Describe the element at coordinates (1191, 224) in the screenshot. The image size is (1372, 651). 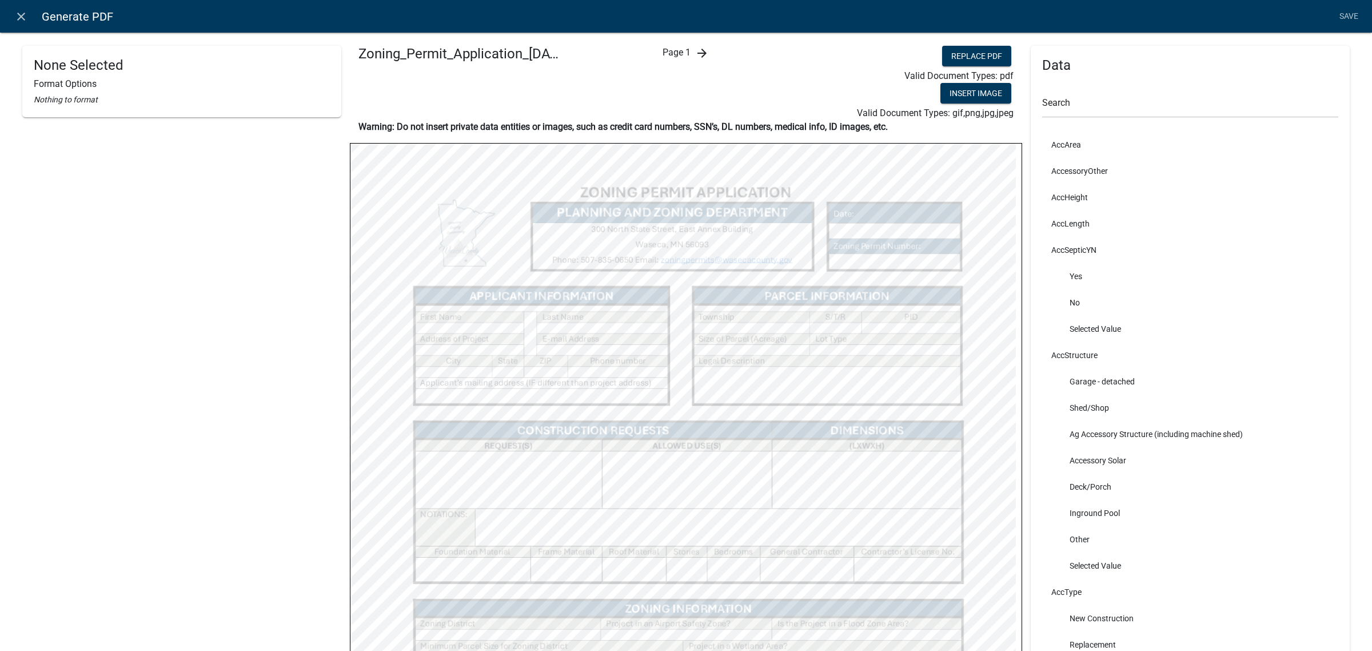
I see `li: AccLength` at that location.